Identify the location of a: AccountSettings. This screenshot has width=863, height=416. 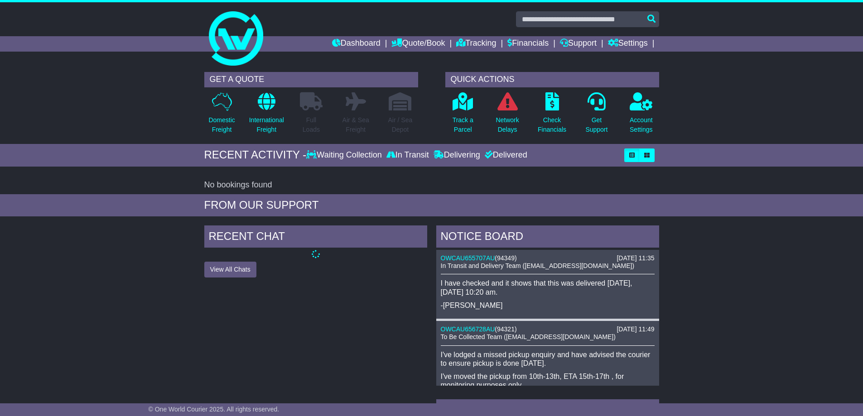
(641, 116).